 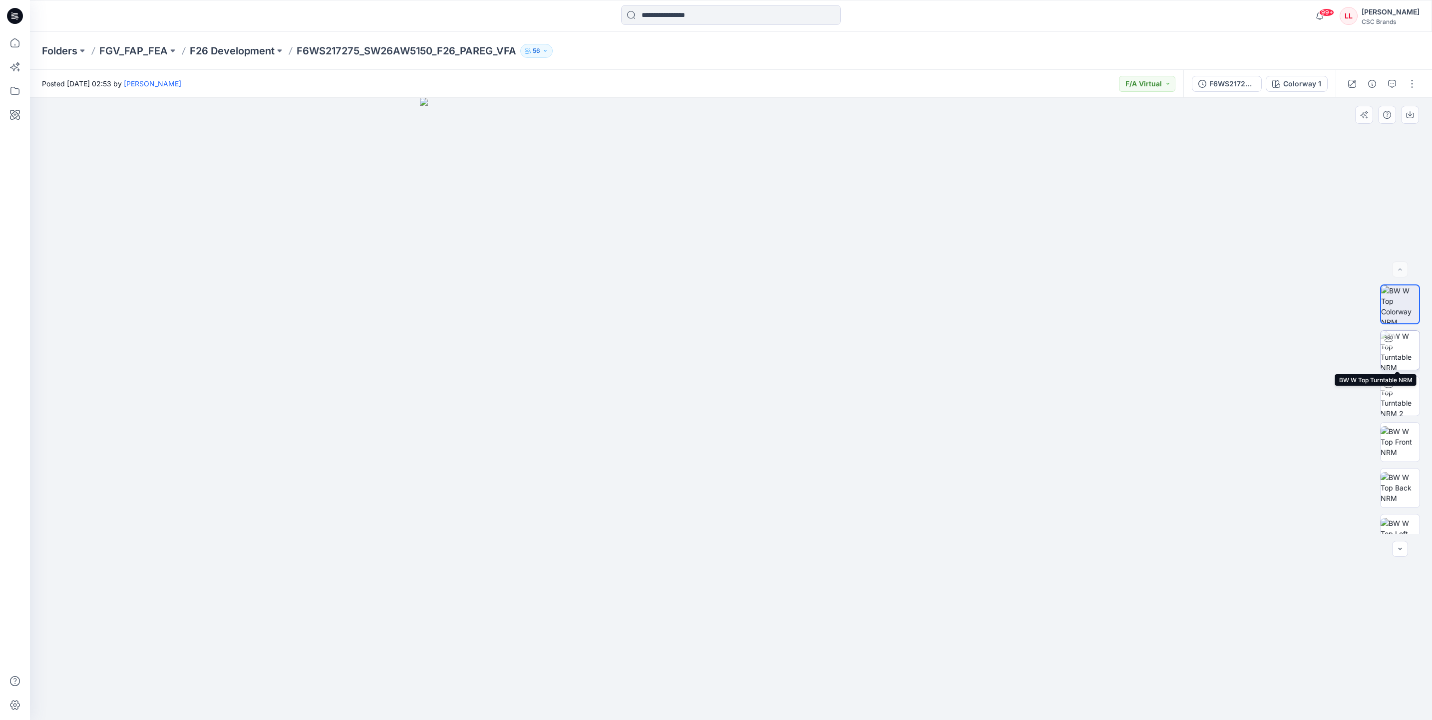 What do you see at coordinates (1400, 488) in the screenshot?
I see `img: BW W Top Back NRM` at bounding box center [1400, 488].